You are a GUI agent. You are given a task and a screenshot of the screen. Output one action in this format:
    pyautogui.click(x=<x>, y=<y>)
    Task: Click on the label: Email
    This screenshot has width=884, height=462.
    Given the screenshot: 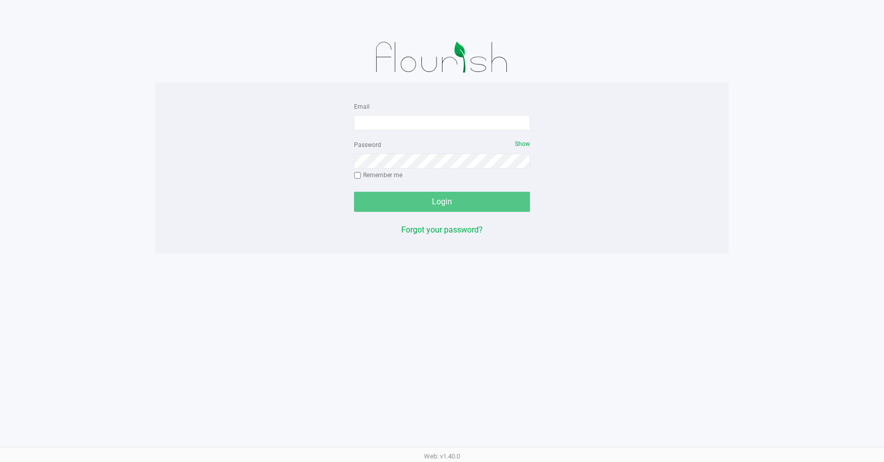 What is the action you would take?
    pyautogui.click(x=361, y=107)
    